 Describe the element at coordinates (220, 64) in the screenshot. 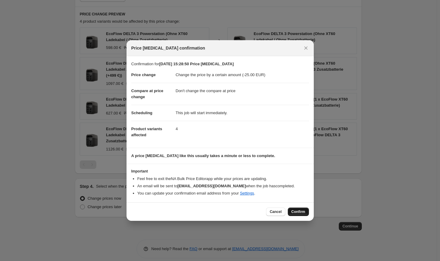

I see `p: Confirmation for` at that location.